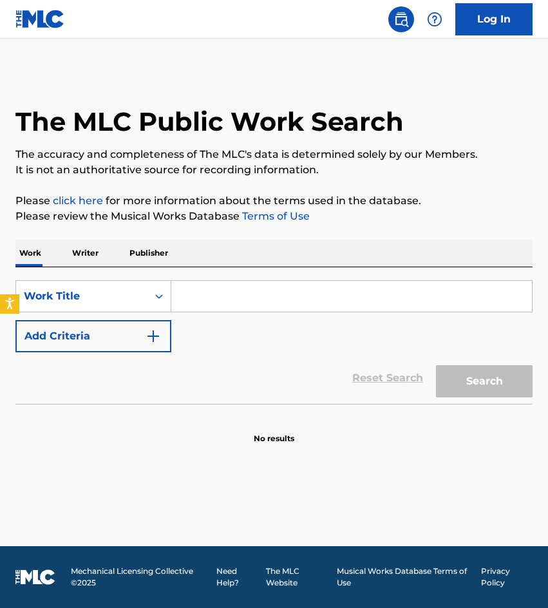 Image resolution: width=548 pixels, height=608 pixels. I want to click on img: 9d2ae6d4665cec9f34b9.svg, so click(153, 336).